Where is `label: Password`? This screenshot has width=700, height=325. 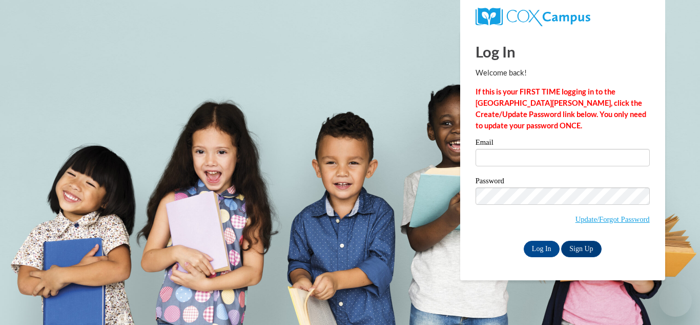 label: Password is located at coordinates (563, 182).